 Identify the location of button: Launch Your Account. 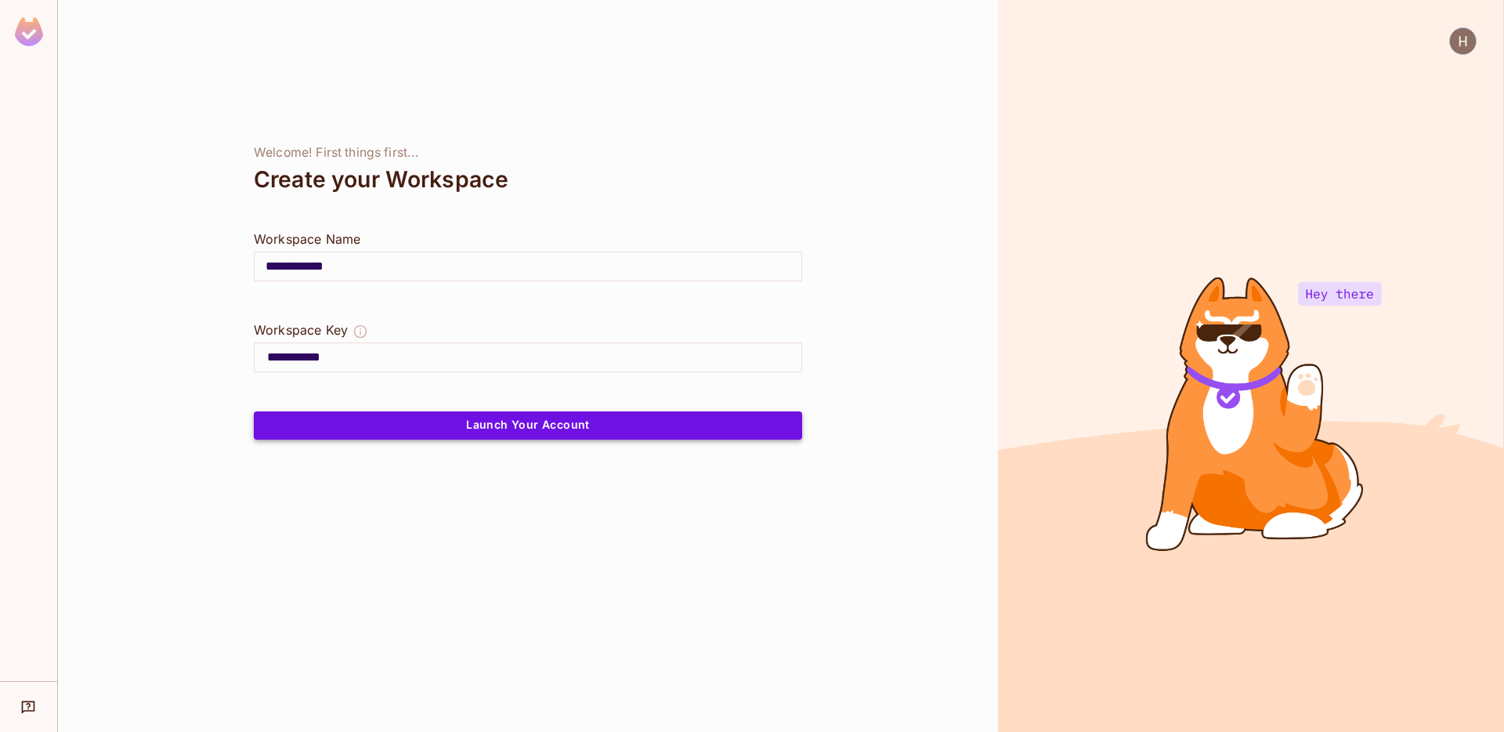
(528, 425).